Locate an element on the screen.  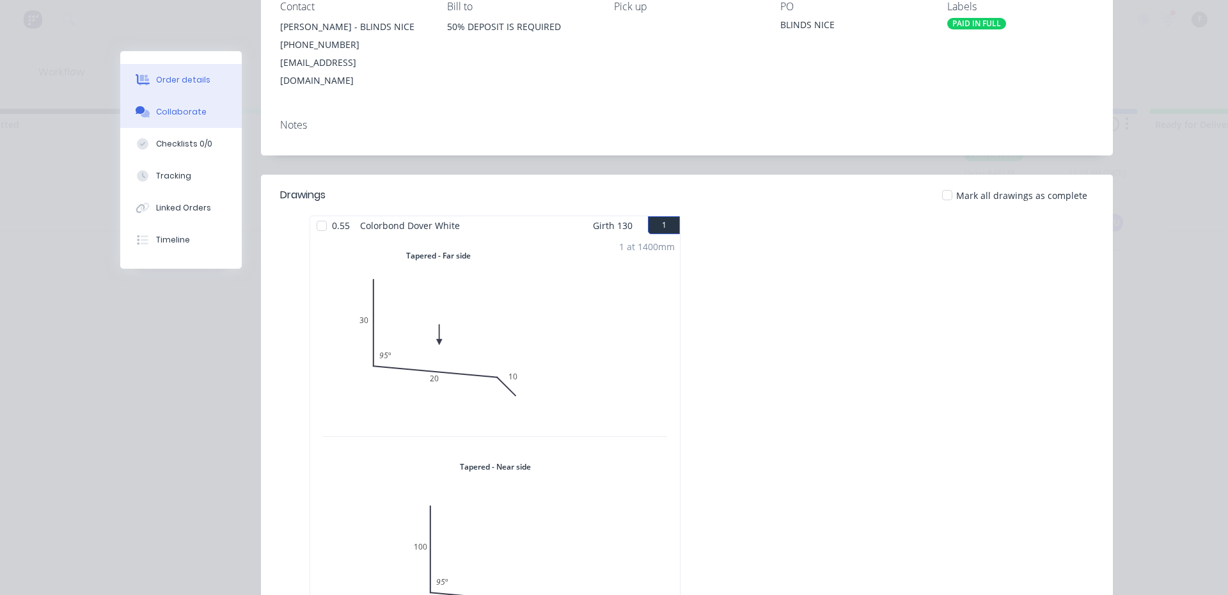
div: Timeline is located at coordinates (173, 240).